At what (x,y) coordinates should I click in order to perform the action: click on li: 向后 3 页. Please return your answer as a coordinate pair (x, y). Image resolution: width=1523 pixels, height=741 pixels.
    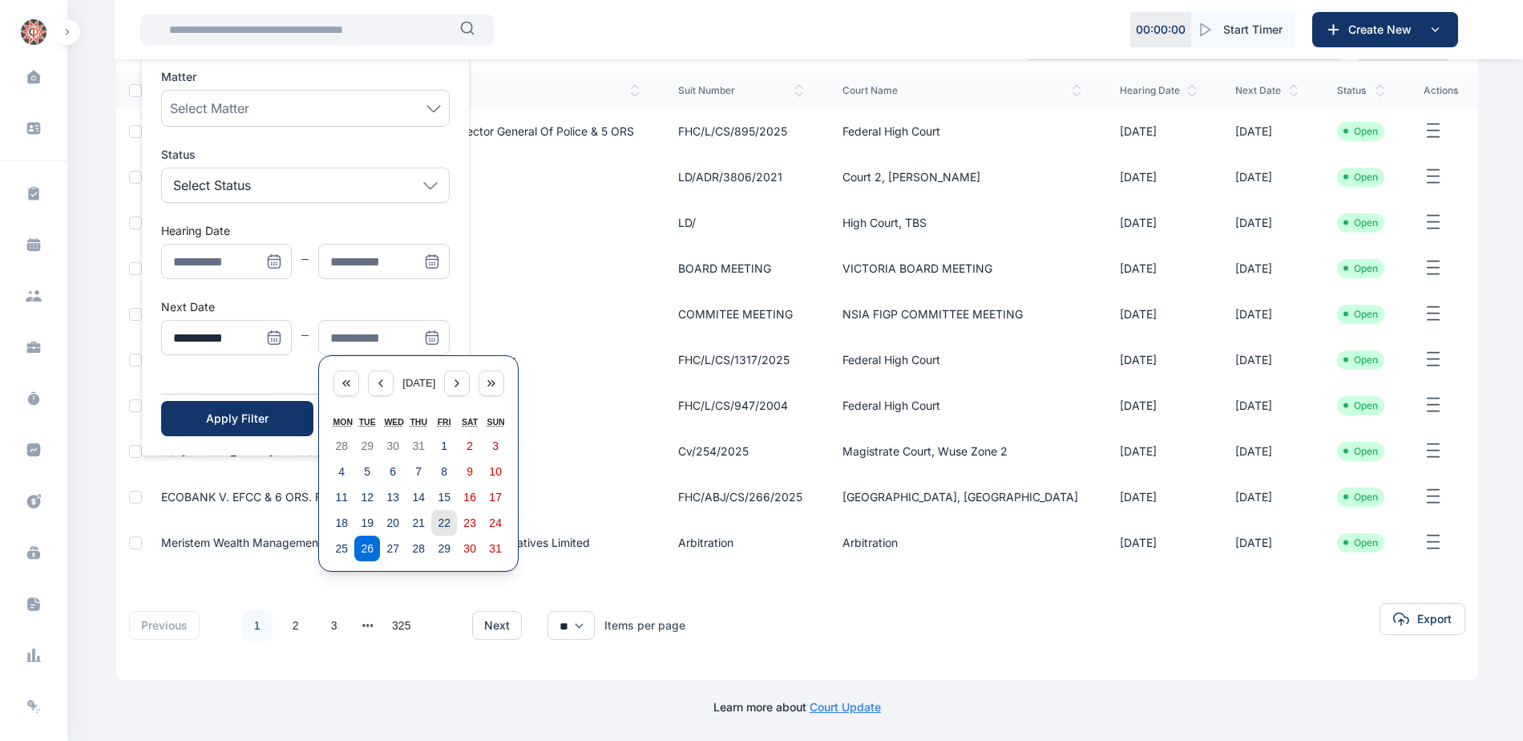
    Looking at the image, I should click on (368, 625).